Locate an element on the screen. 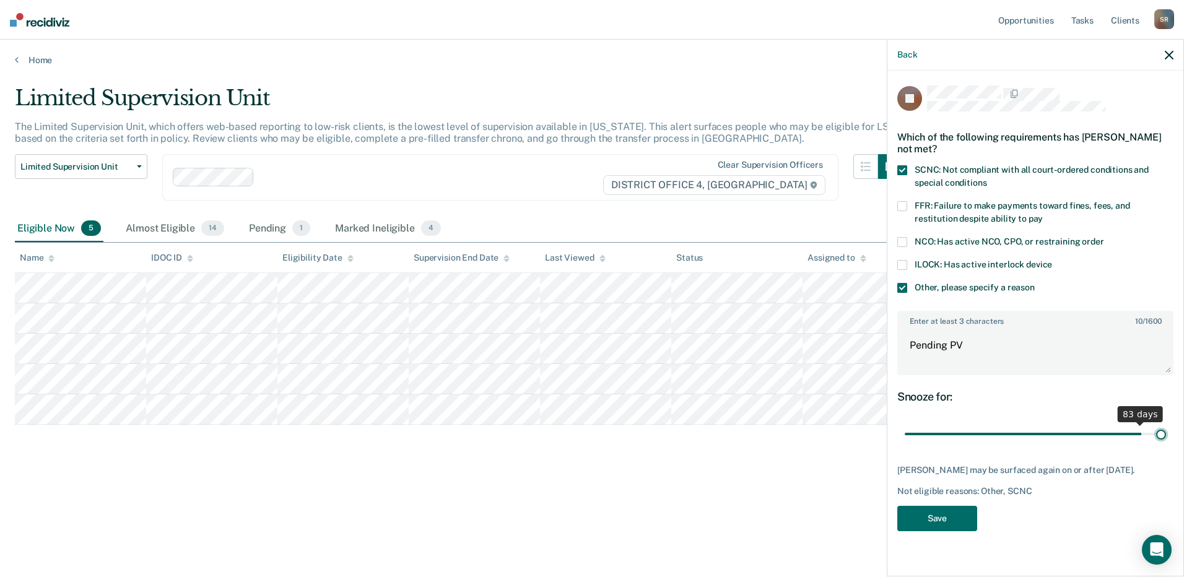 The image size is (1184, 577). a: Home is located at coordinates (592, 60).